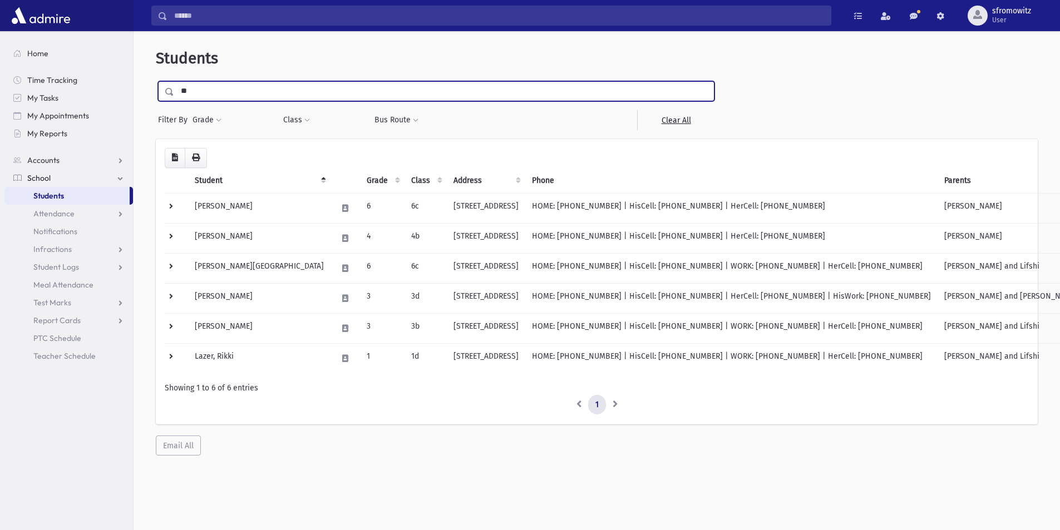  What do you see at coordinates (486, 181) in the screenshot?
I see `th: Address: activate to sort column ascending` at bounding box center [486, 181].